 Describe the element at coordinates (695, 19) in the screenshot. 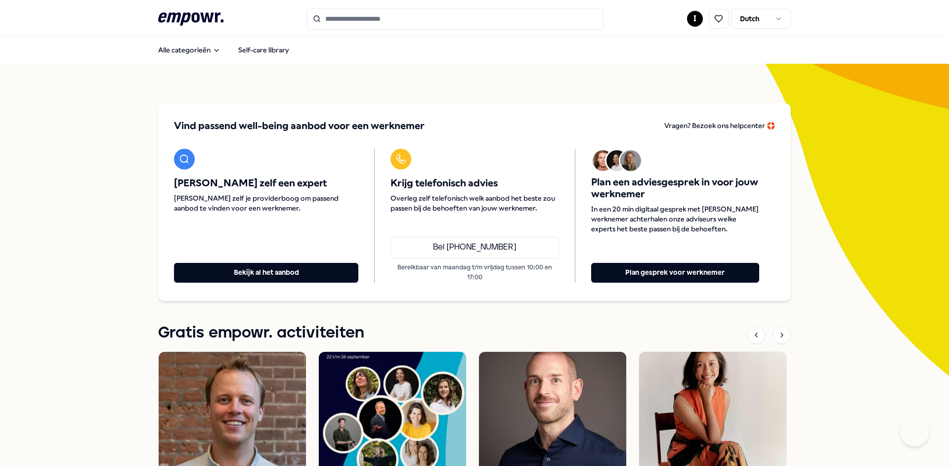

I see `button: I` at that location.